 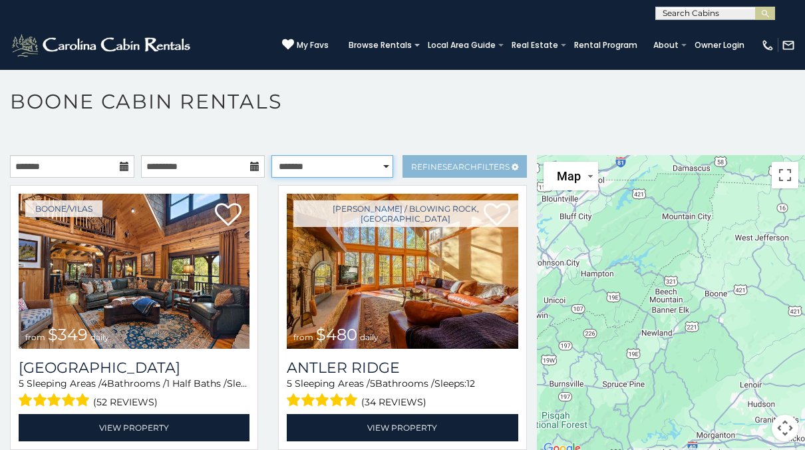 I want to click on h3: Diamond Creek Lodge, so click(x=134, y=367).